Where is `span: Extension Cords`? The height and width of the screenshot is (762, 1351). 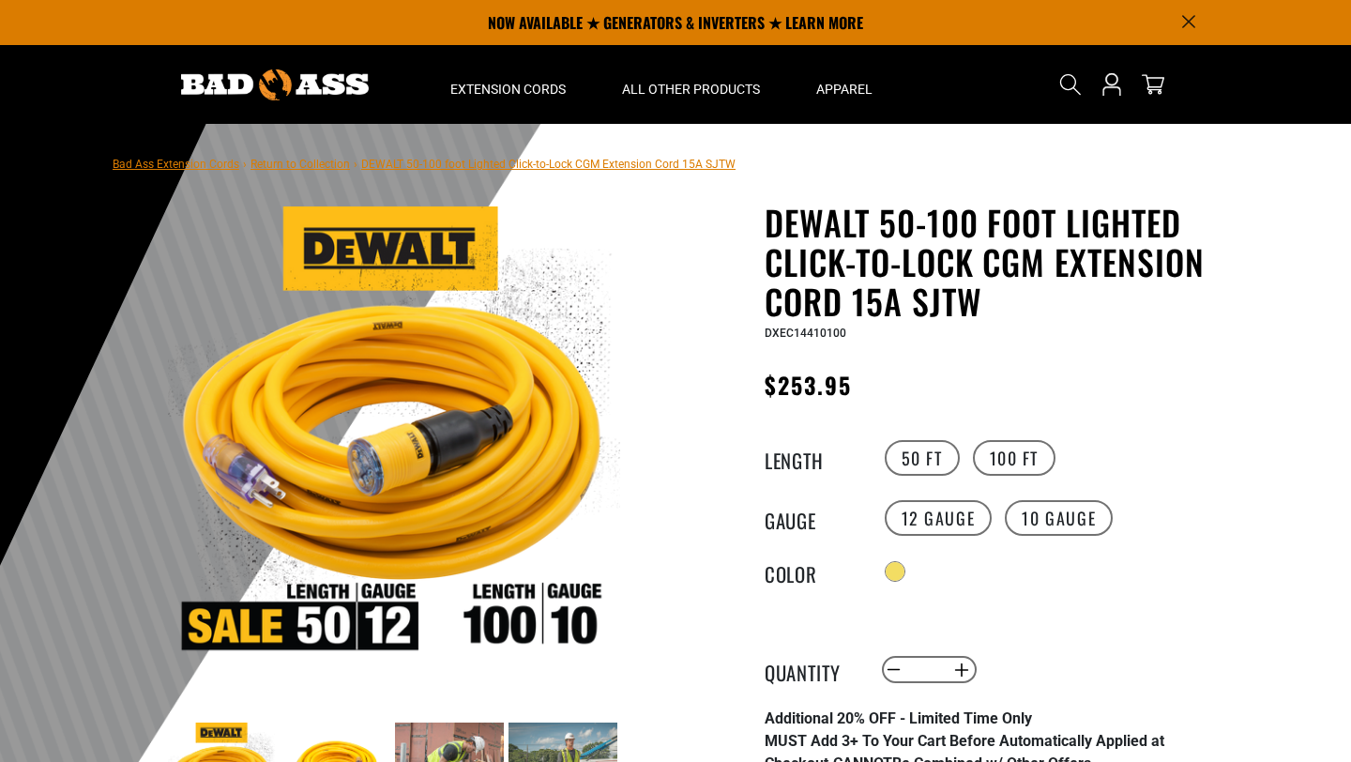
span: Extension Cords is located at coordinates (508, 89).